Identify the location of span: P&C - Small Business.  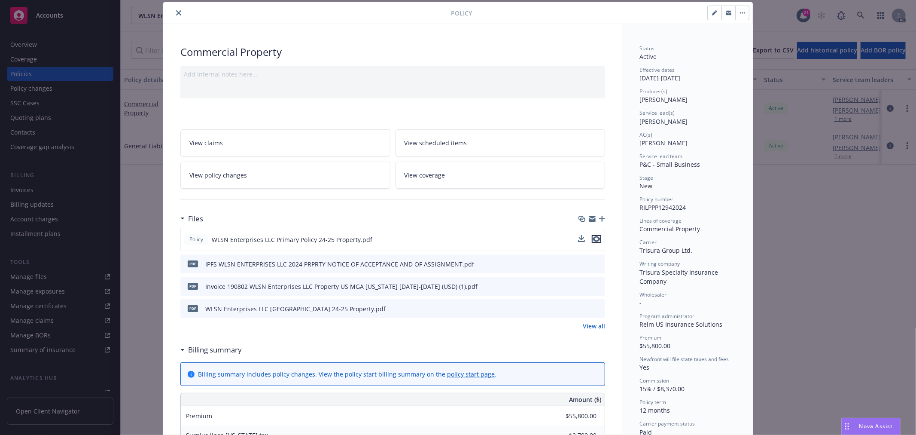
(670, 164).